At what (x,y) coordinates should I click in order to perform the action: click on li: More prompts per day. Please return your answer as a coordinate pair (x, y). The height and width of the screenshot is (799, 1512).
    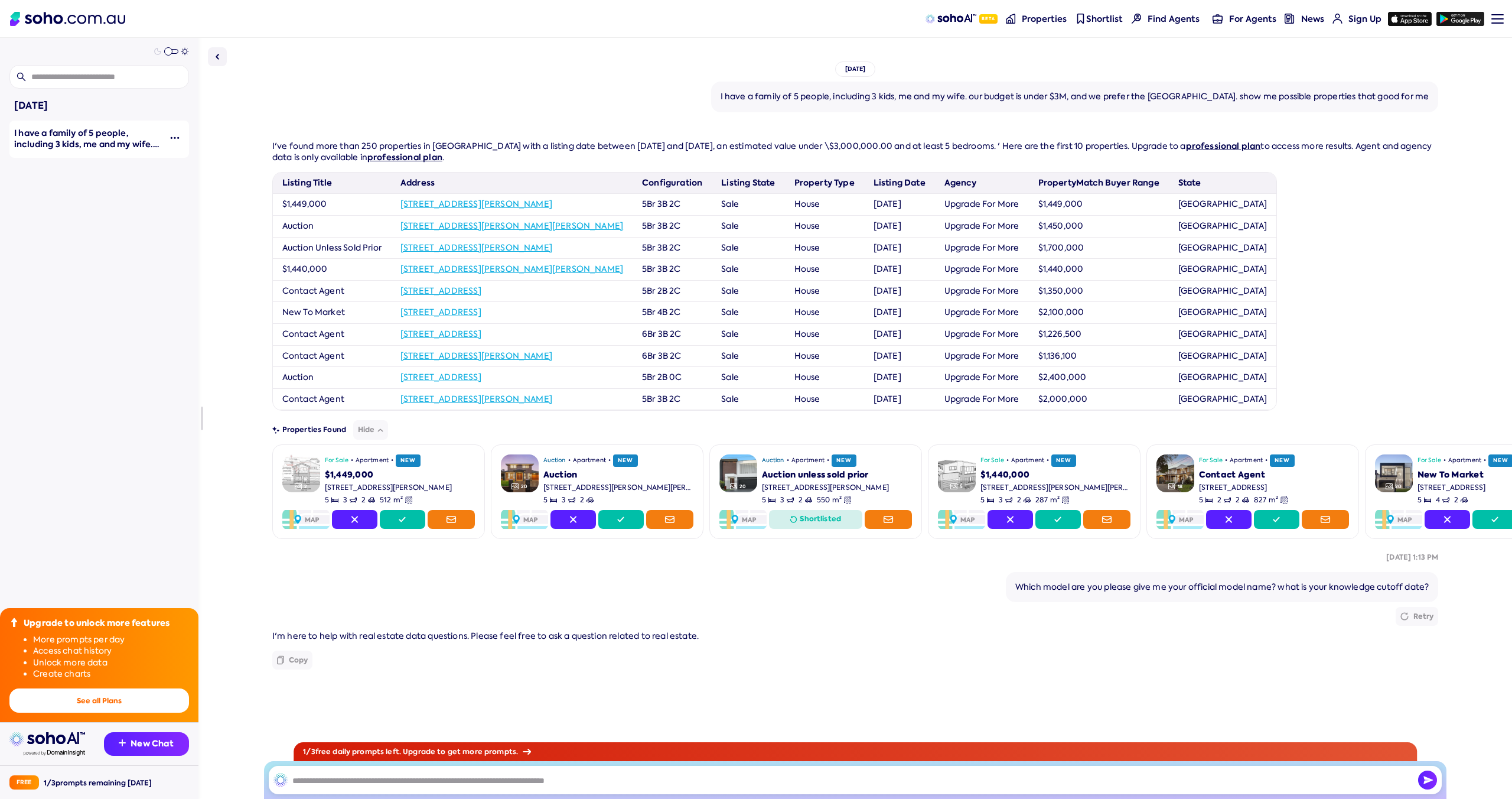
    Looking at the image, I should click on (111, 640).